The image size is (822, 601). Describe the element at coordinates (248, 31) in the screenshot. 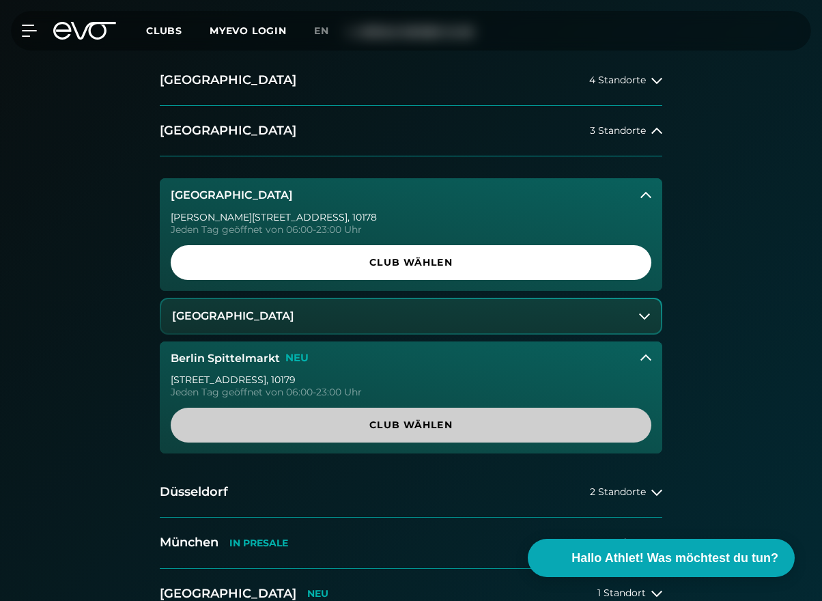

I see `a: MYEVO LOGIN` at that location.